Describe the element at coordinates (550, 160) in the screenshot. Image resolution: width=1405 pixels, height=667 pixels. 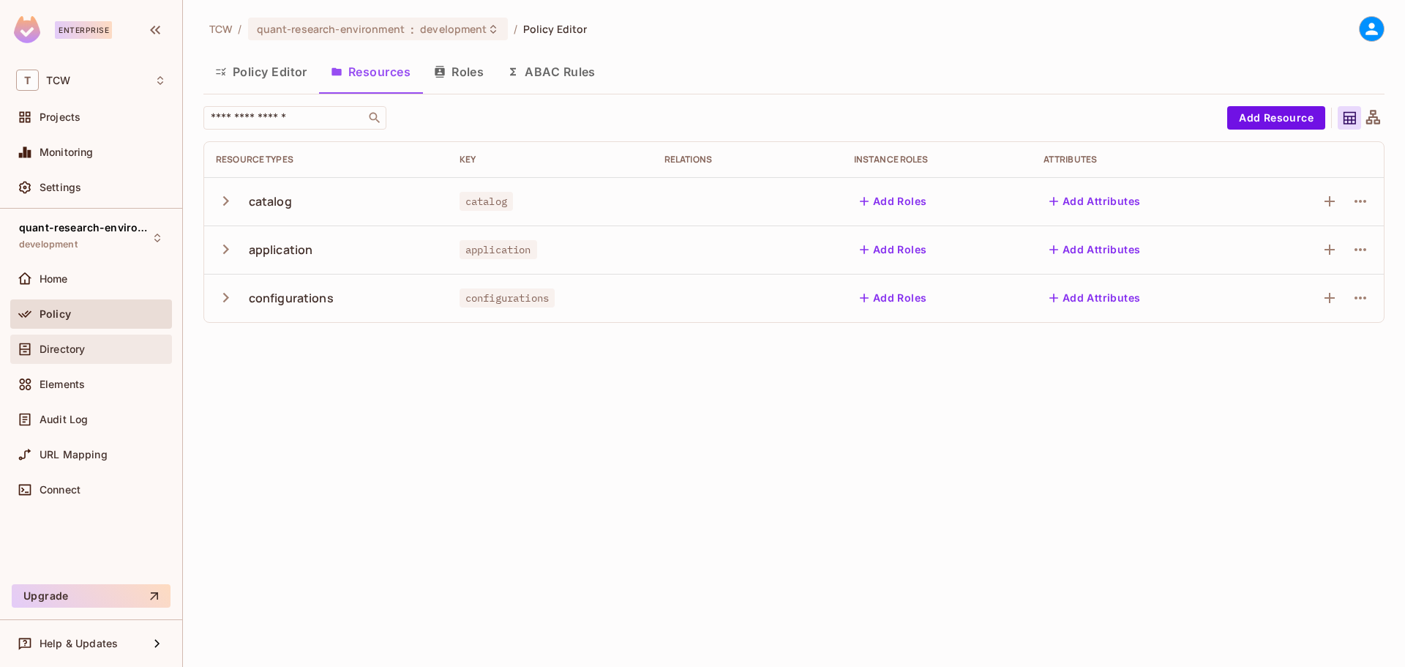
I see `div: Key` at that location.